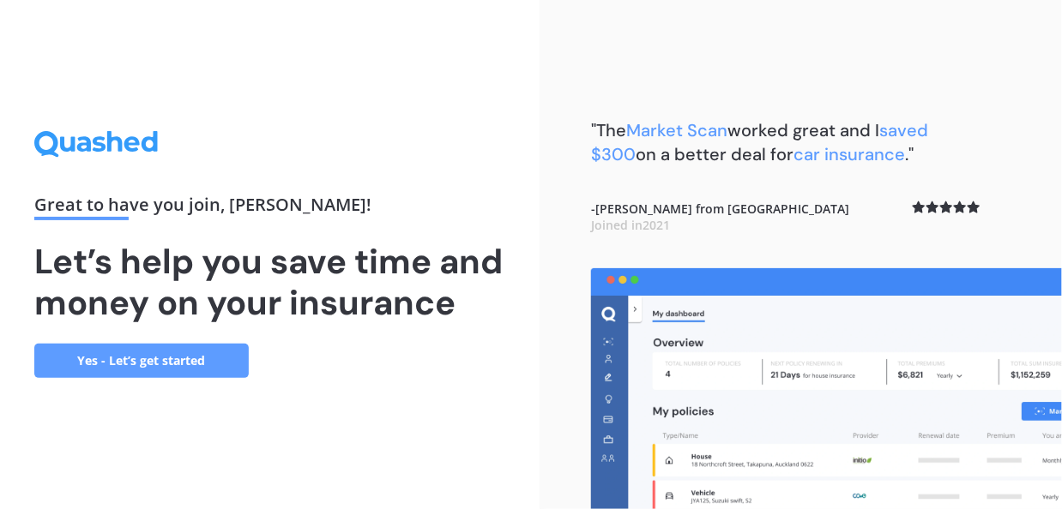 The image size is (1062, 509). I want to click on a: Yes - Let’s get started, so click(141, 361).